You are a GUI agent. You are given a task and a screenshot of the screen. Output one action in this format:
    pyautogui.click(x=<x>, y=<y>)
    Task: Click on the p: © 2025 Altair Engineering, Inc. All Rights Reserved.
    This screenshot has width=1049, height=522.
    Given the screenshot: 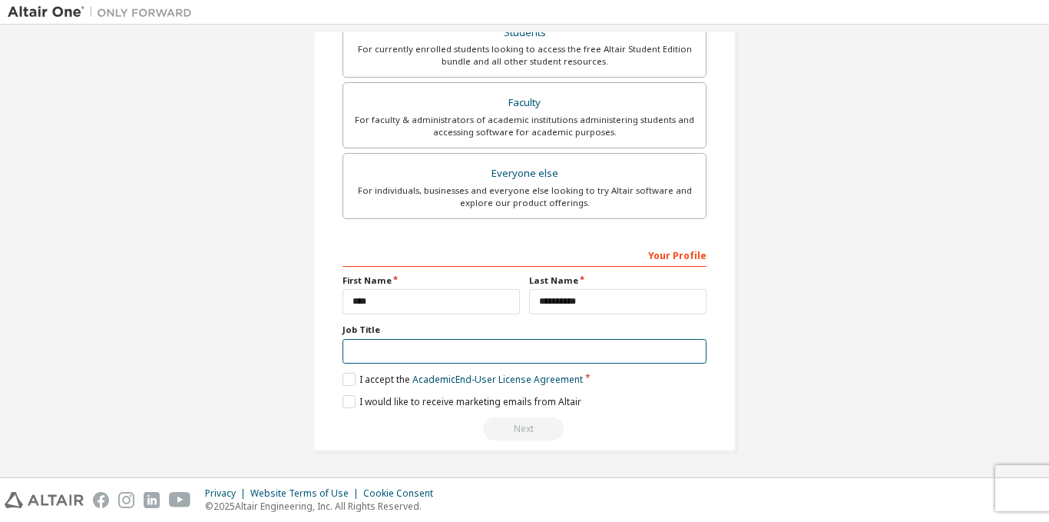 What is the action you would take?
    pyautogui.click(x=323, y=505)
    